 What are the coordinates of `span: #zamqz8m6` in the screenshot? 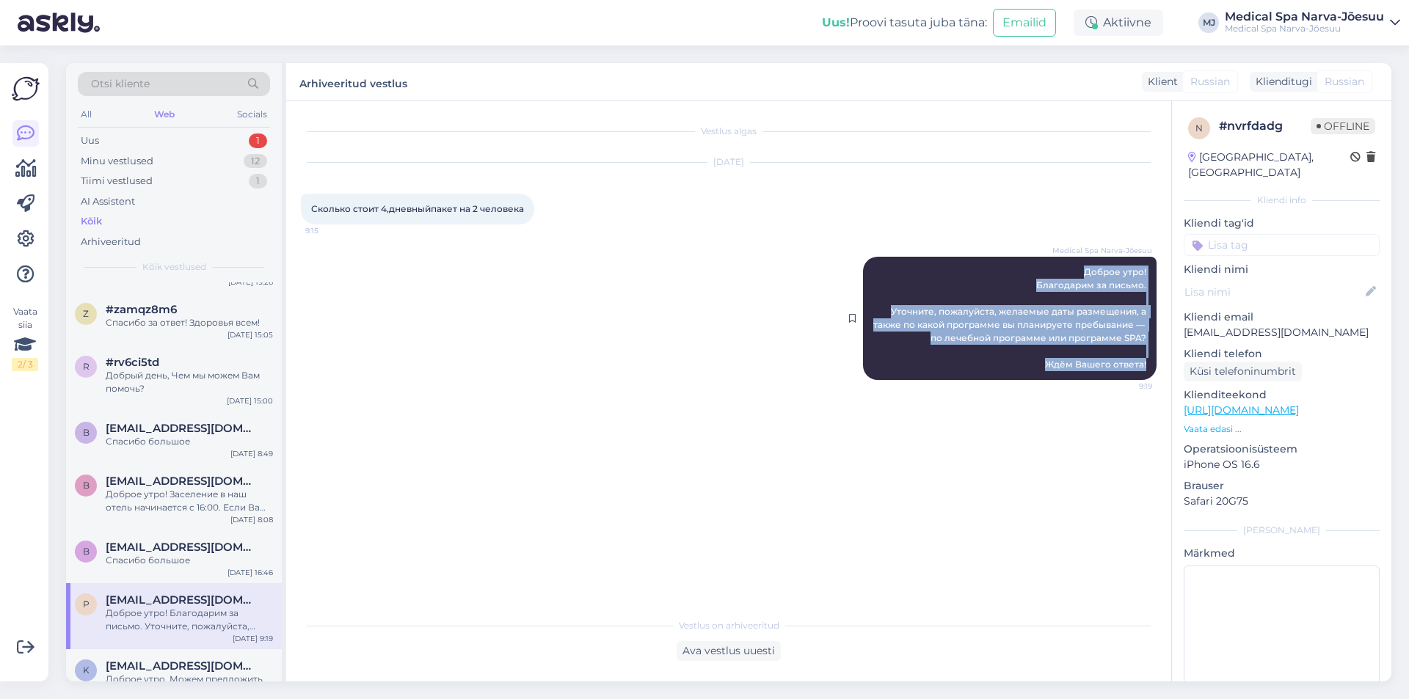 It's located at (141, 310).